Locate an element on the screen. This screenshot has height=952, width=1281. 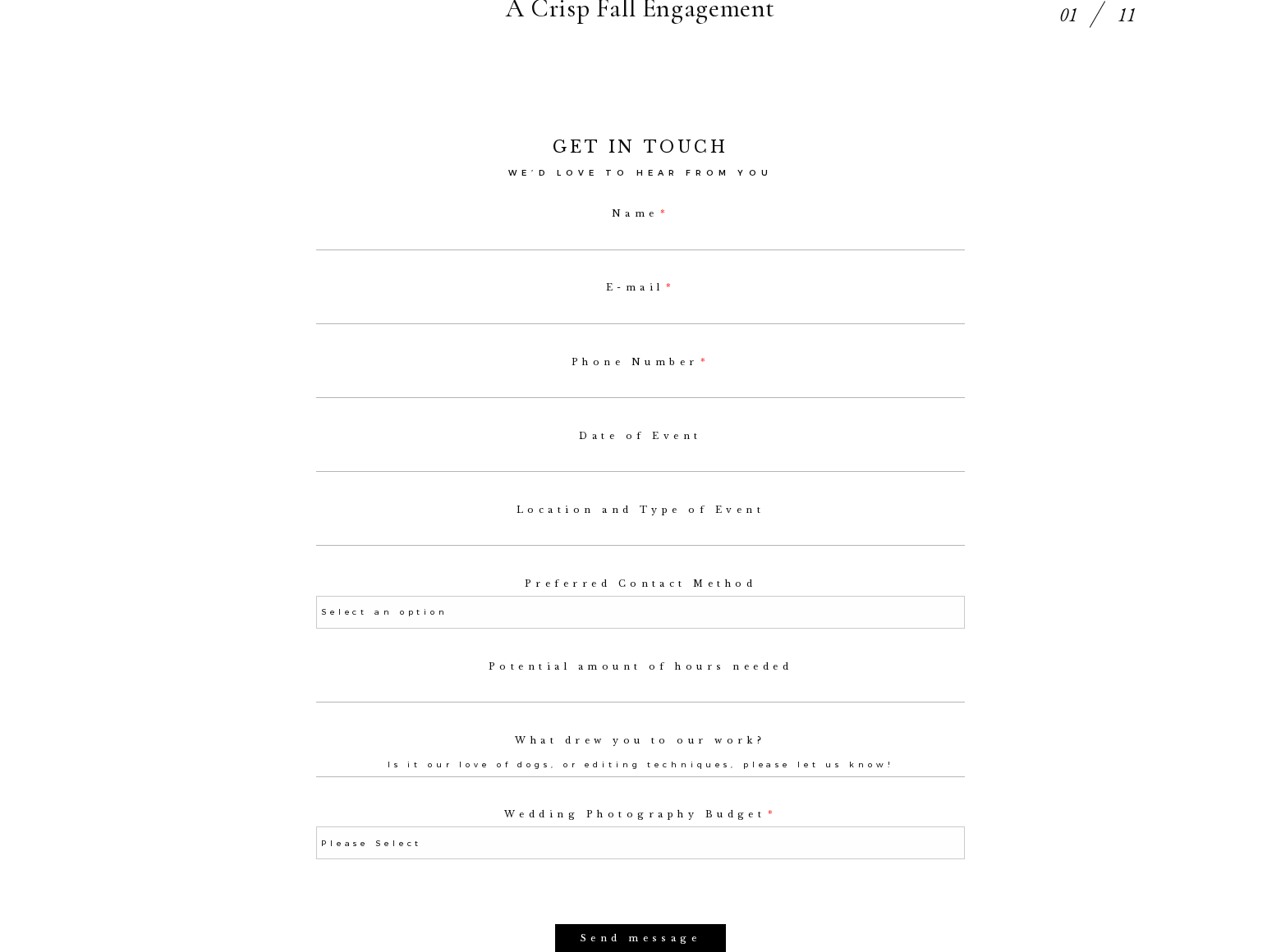
h2: GET IN TOUCH is located at coordinates (640, 147).